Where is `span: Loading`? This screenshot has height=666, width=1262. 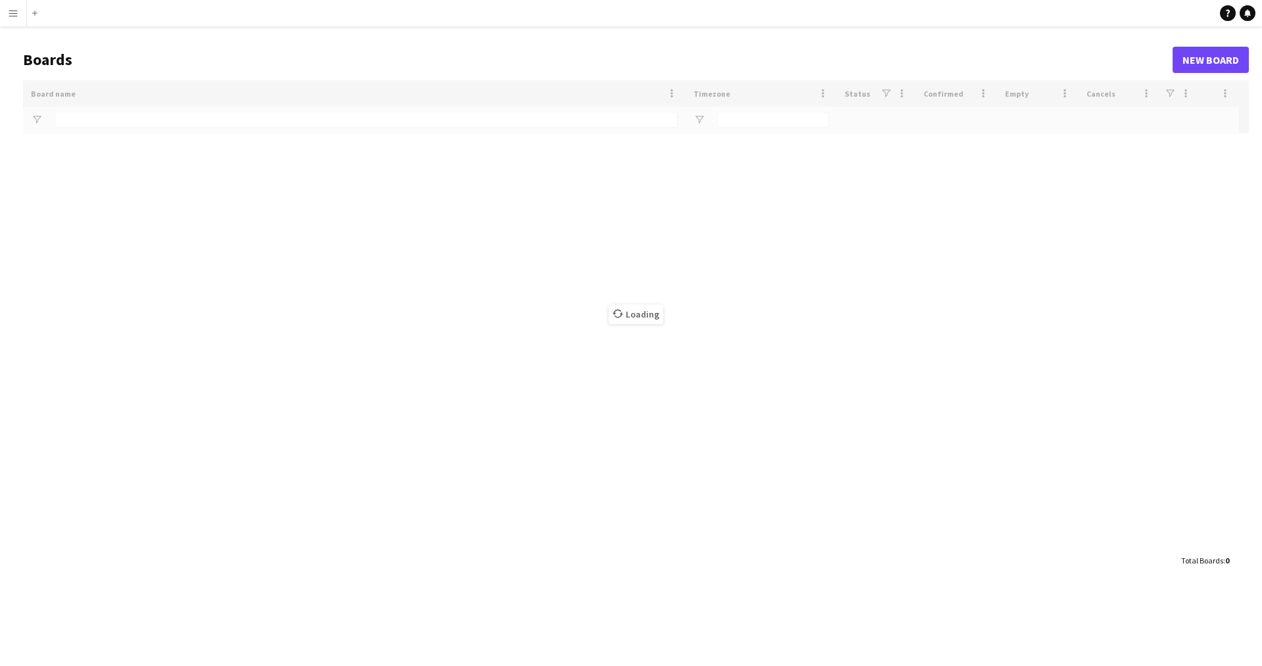
span: Loading is located at coordinates (635, 314).